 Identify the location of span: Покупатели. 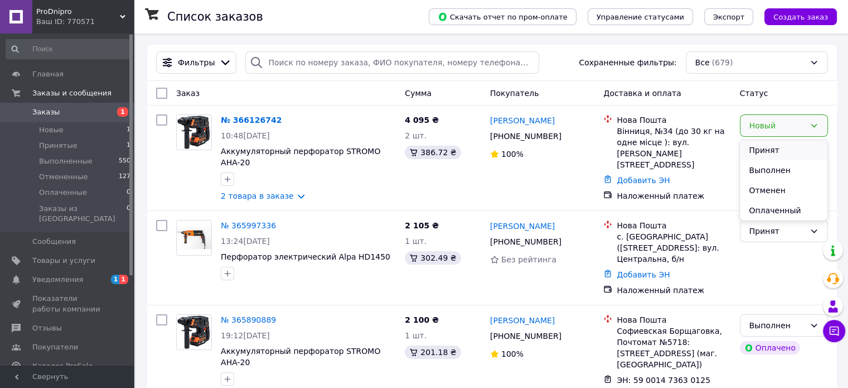
(55, 347).